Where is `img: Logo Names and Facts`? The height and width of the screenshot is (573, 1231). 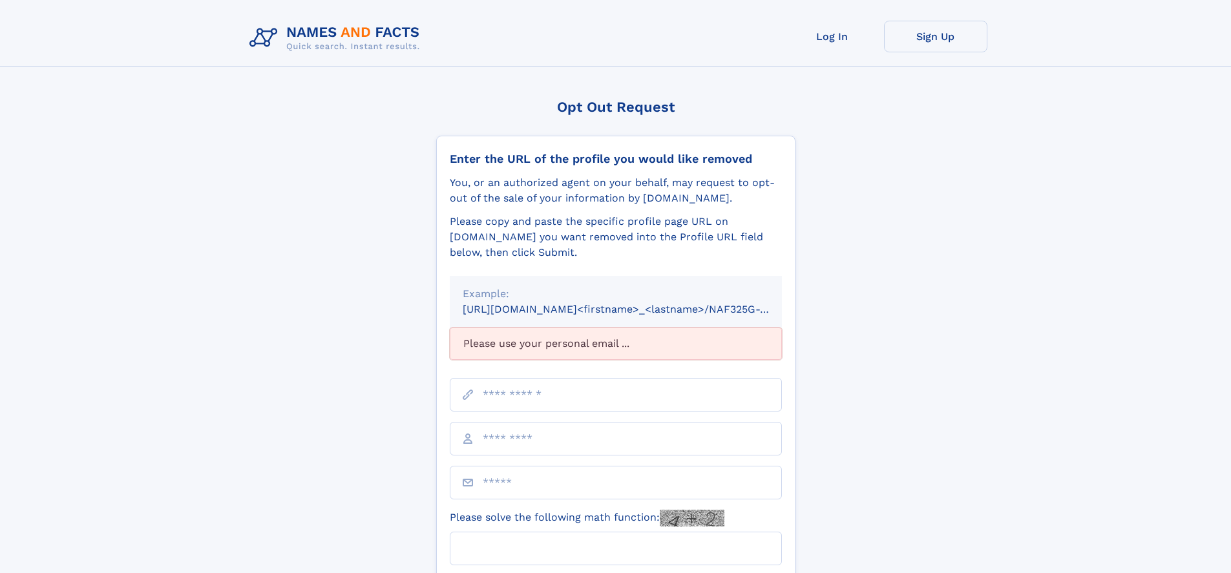
img: Logo Names and Facts is located at coordinates (337, 38).